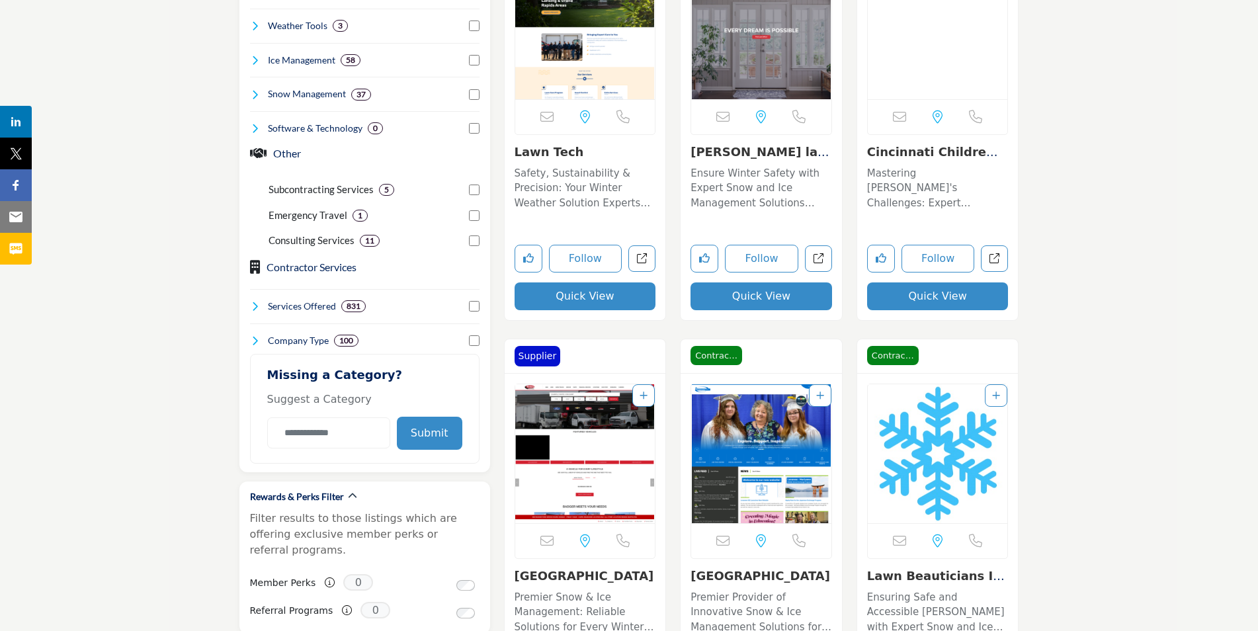 Image resolution: width=1258 pixels, height=631 pixels. I want to click on button: Contractor Services, so click(311, 267).